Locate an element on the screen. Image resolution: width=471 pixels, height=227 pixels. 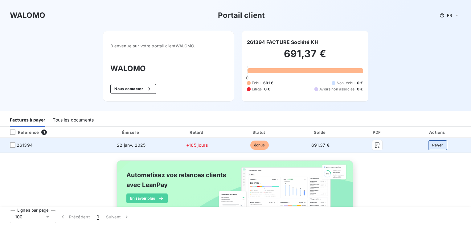
button: Payer is located at coordinates (437, 145).